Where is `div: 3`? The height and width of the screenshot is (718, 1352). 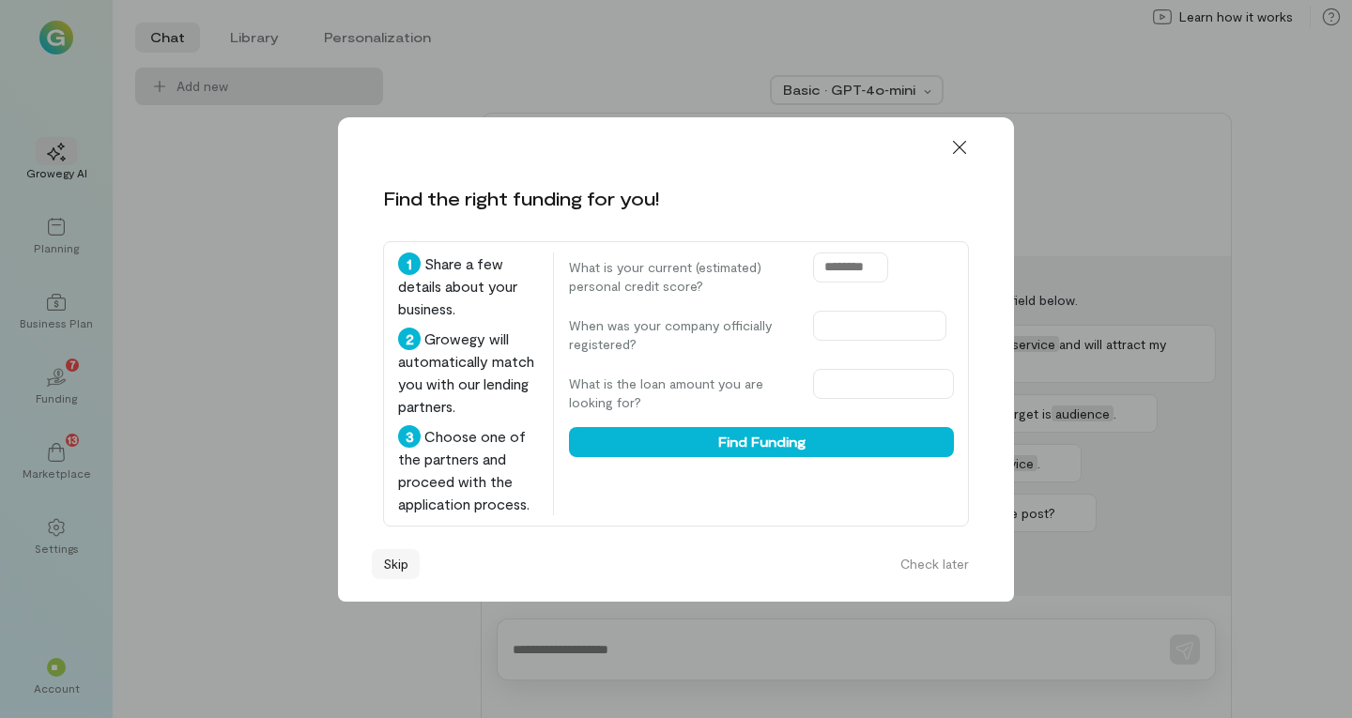 div: 3 is located at coordinates (409, 437).